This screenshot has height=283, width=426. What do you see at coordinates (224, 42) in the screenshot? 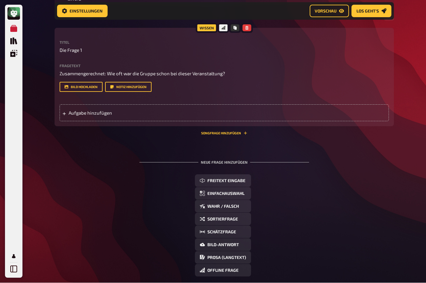
I see `label: Titel` at bounding box center [224, 42].